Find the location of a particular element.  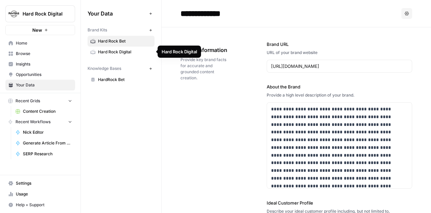

span: Browse is located at coordinates (44, 54).